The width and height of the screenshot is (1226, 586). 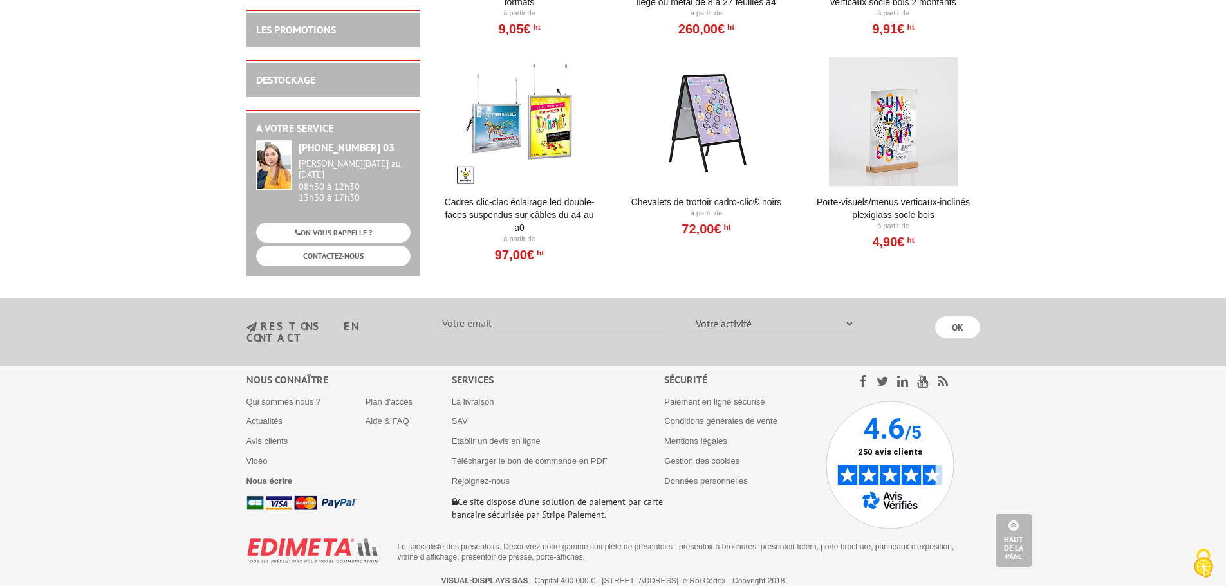 I want to click on a: Nous écrire, so click(x=270, y=481).